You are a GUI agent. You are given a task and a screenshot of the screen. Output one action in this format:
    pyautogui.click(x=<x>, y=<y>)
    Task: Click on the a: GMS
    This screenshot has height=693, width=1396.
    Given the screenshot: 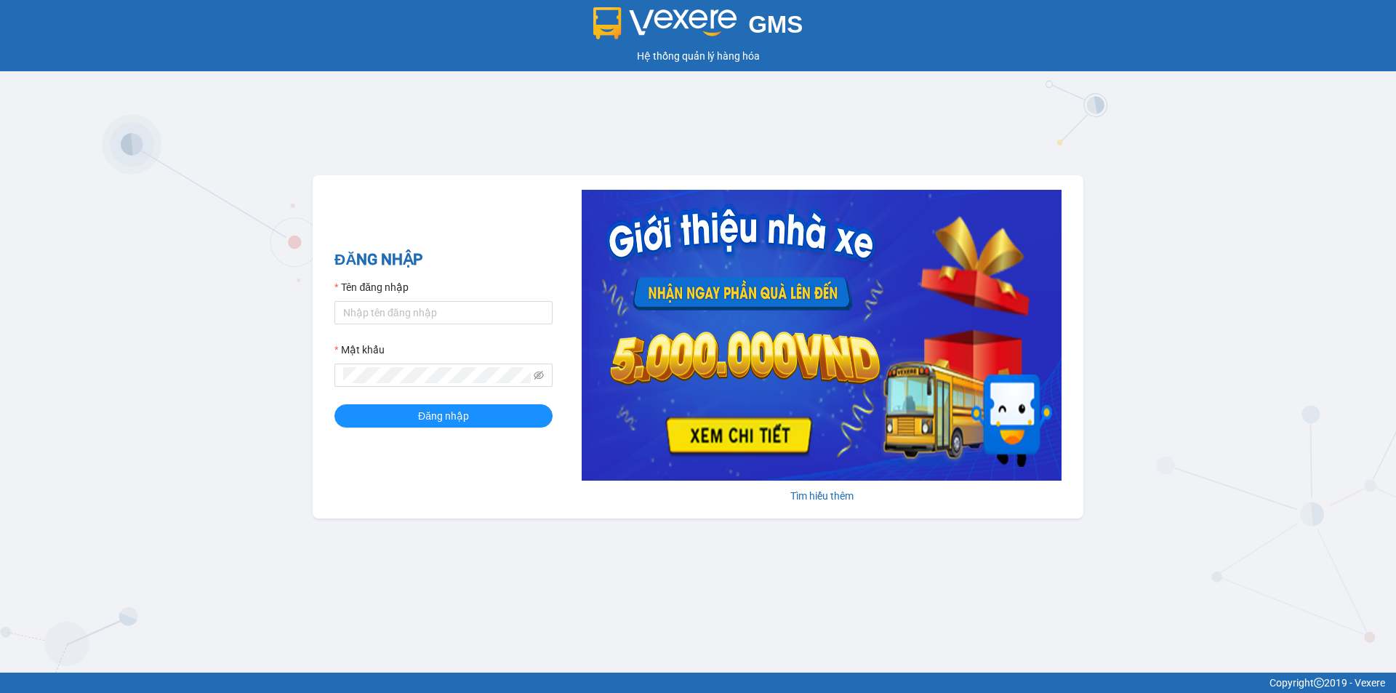 What is the action you would take?
    pyautogui.click(x=698, y=28)
    